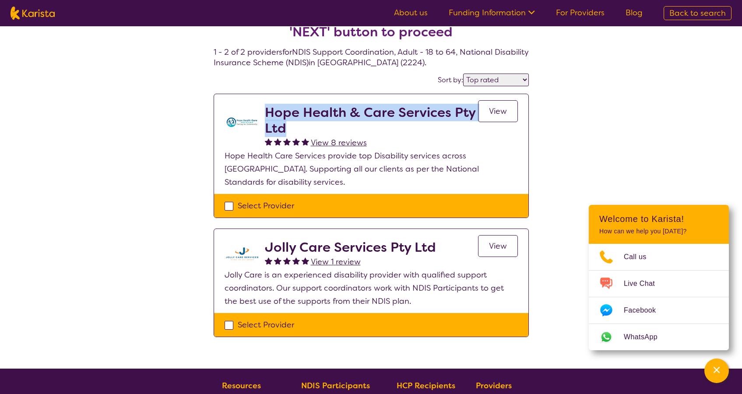 This screenshot has height=394, width=742. What do you see at coordinates (659, 278) in the screenshot?
I see `div: Channel Menu` at bounding box center [659, 278].